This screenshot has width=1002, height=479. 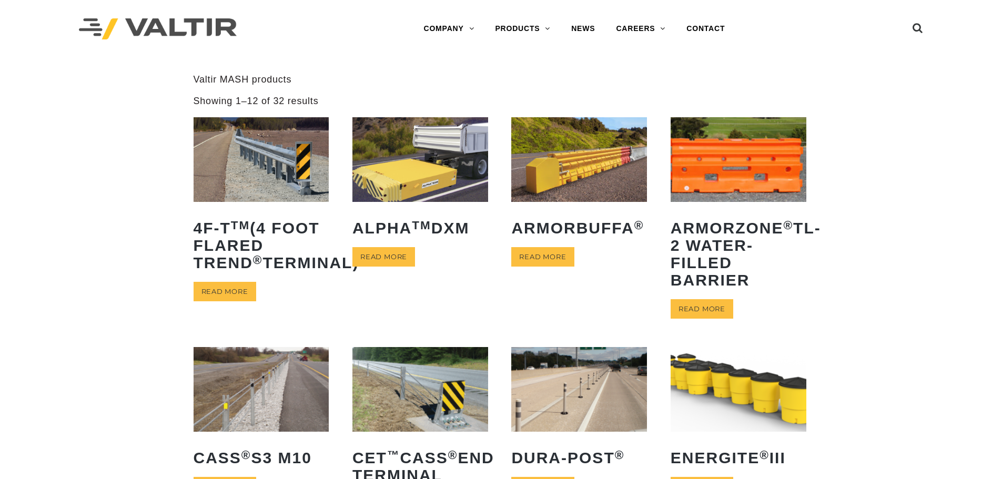 What do you see at coordinates (739, 411) in the screenshot?
I see `a: ENERGITE®III` at bounding box center [739, 411].